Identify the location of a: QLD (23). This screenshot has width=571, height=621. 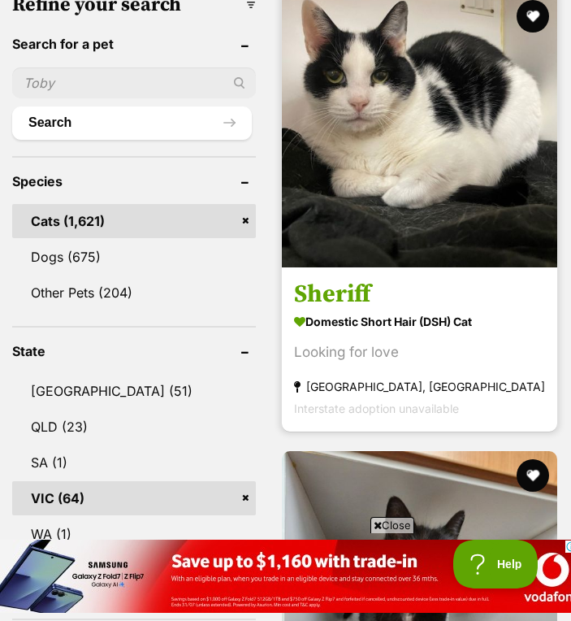
(134, 427).